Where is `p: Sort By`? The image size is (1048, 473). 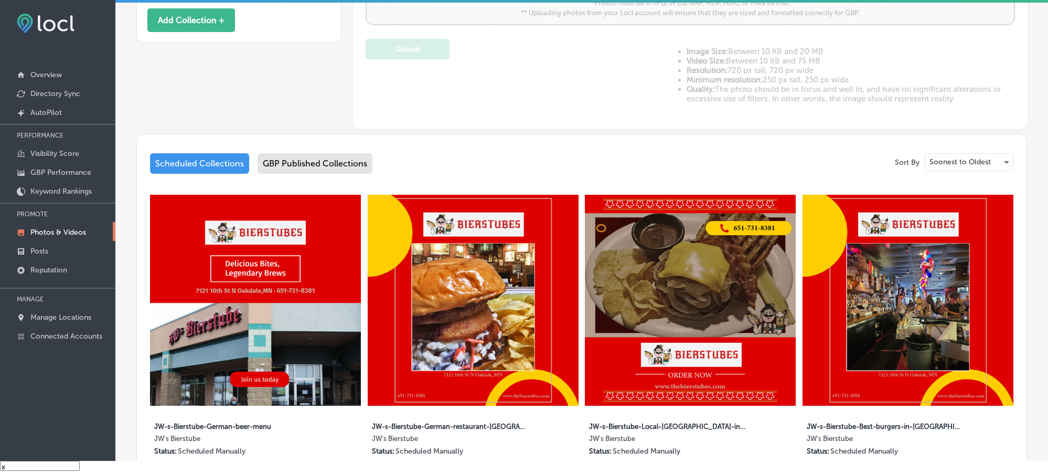 p: Sort By is located at coordinates (907, 162).